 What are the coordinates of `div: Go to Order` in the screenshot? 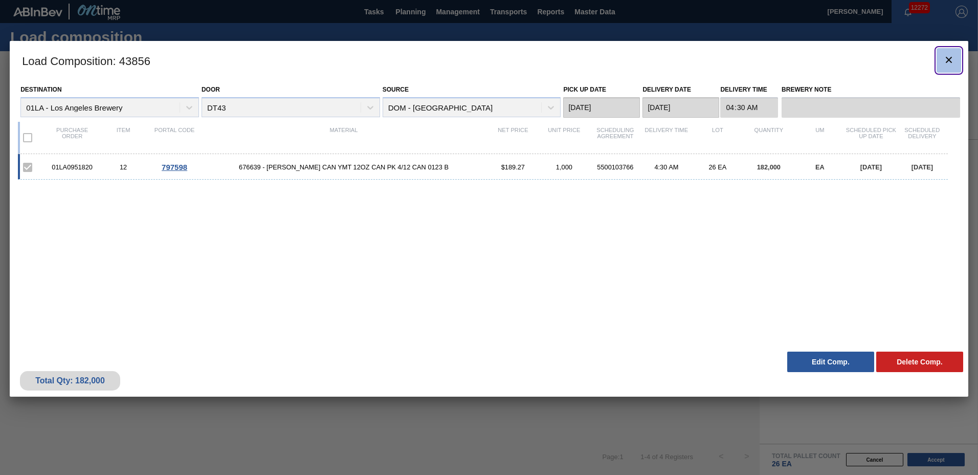 It's located at (174, 167).